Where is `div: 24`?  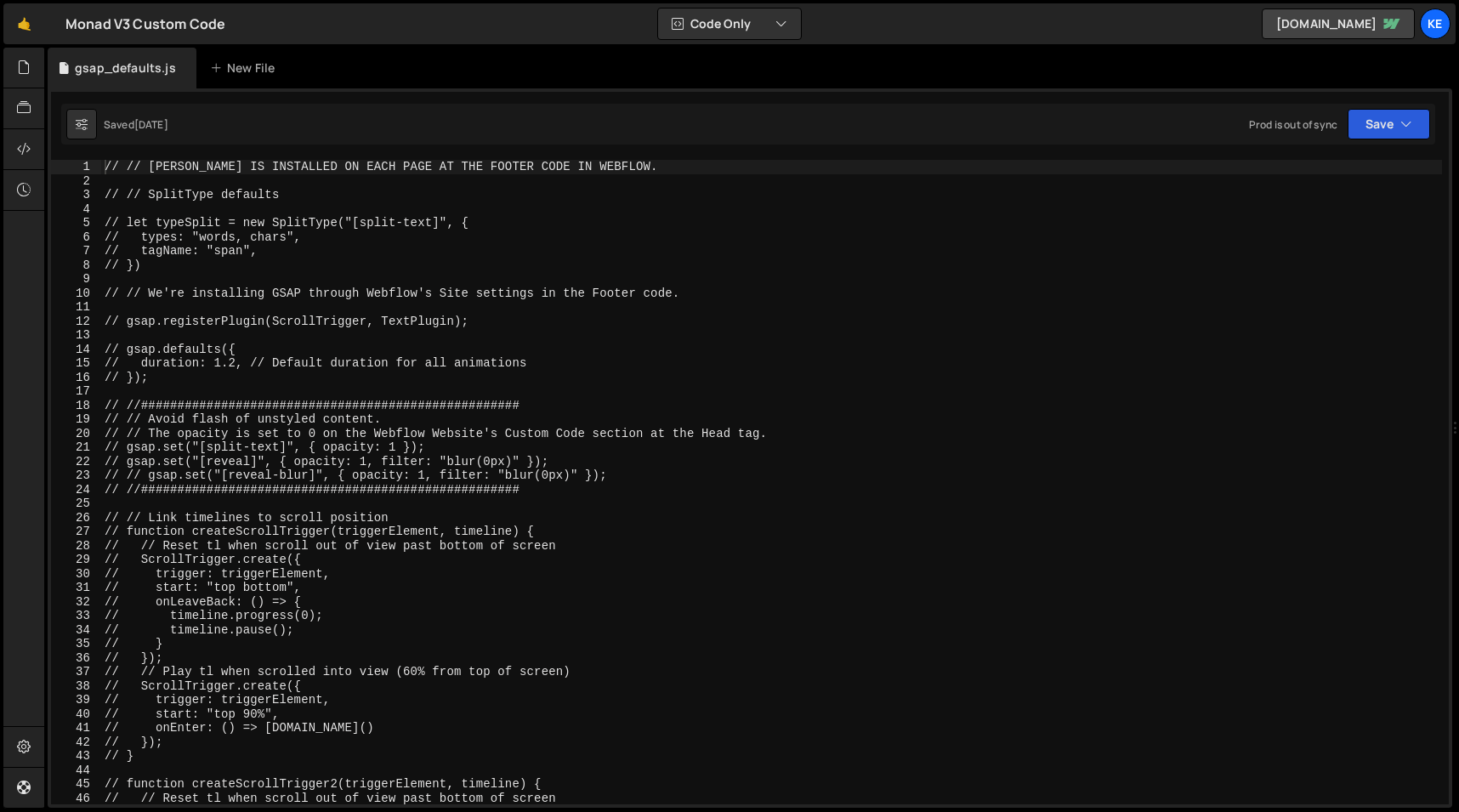
div: 24 is located at coordinates (75, 489).